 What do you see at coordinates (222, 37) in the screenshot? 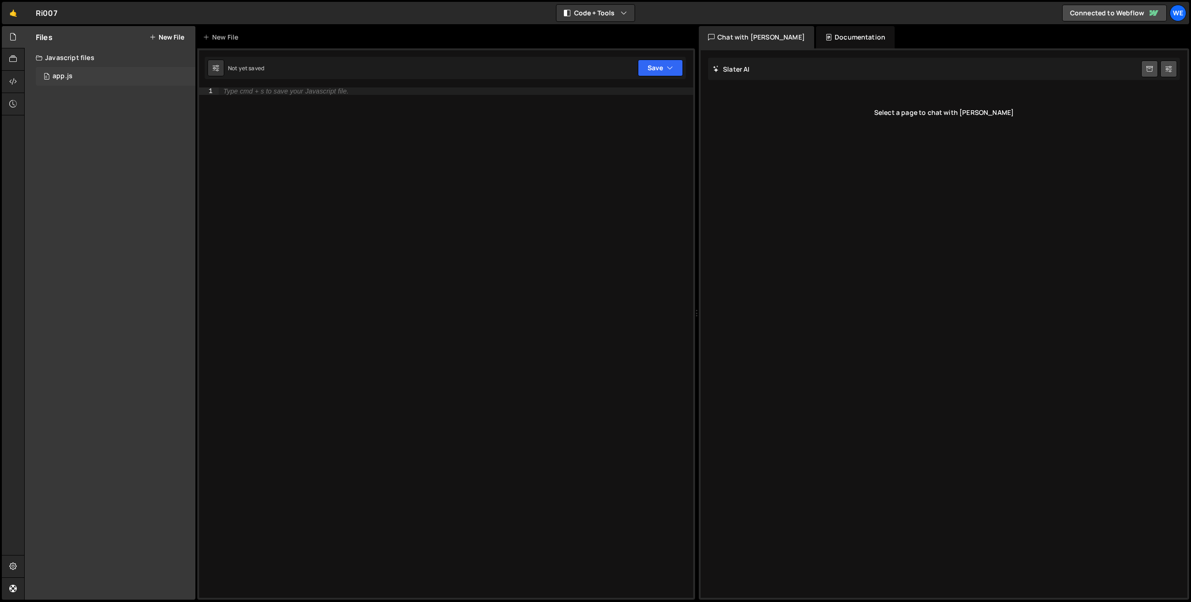
I see `div: New File` at bounding box center [222, 37].